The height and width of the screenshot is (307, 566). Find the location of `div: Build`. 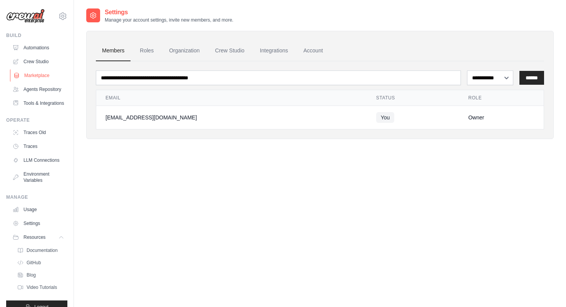

div: Build is located at coordinates (37, 35).